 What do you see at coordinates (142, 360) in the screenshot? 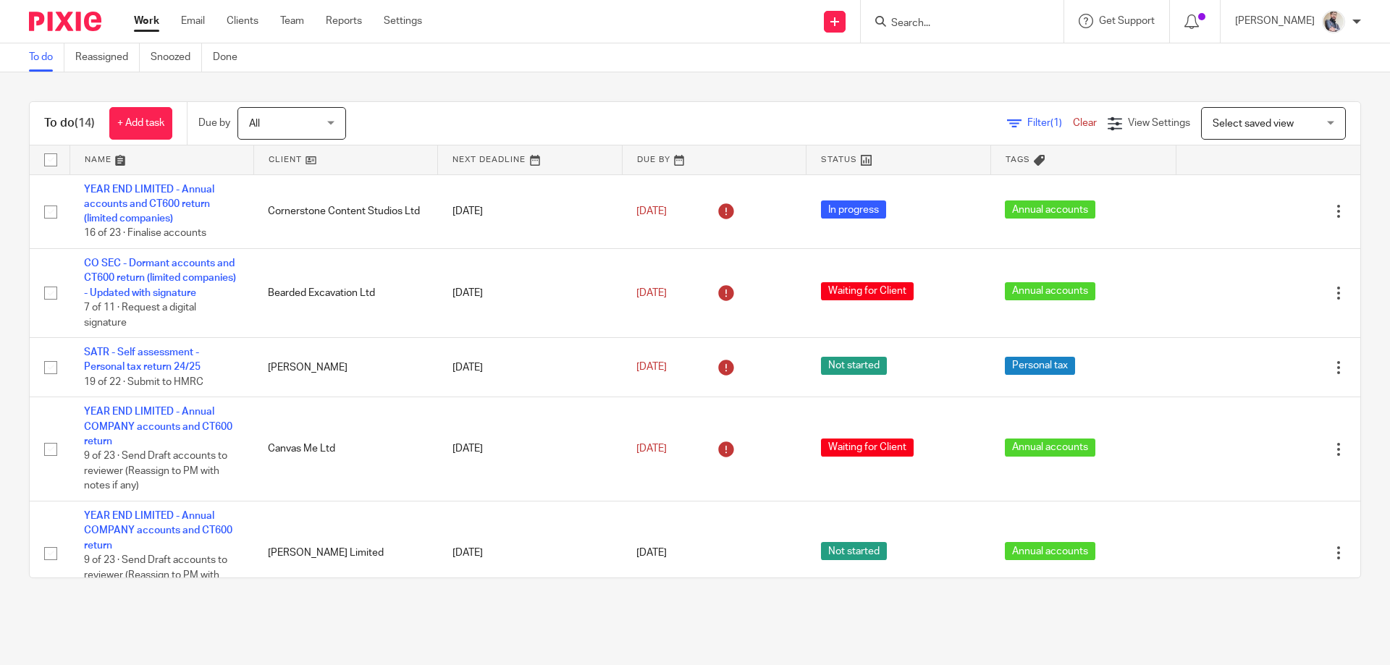
I see `a: SATR - Self assessment - Personal tax return 24/25` at bounding box center [142, 360].